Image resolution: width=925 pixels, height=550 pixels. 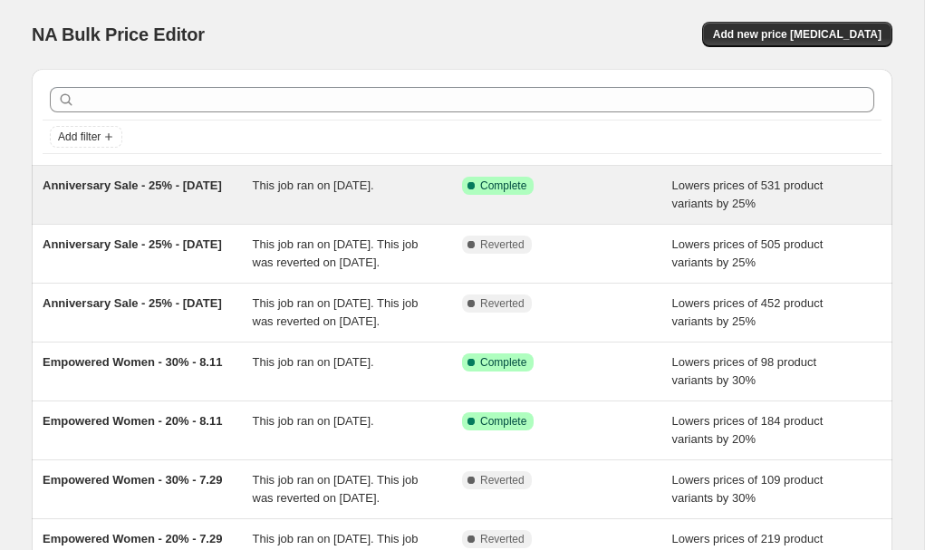 What do you see at coordinates (747, 253) in the screenshot?
I see `span: Lowers prices of 505 product variants by 25%` at bounding box center [747, 253].